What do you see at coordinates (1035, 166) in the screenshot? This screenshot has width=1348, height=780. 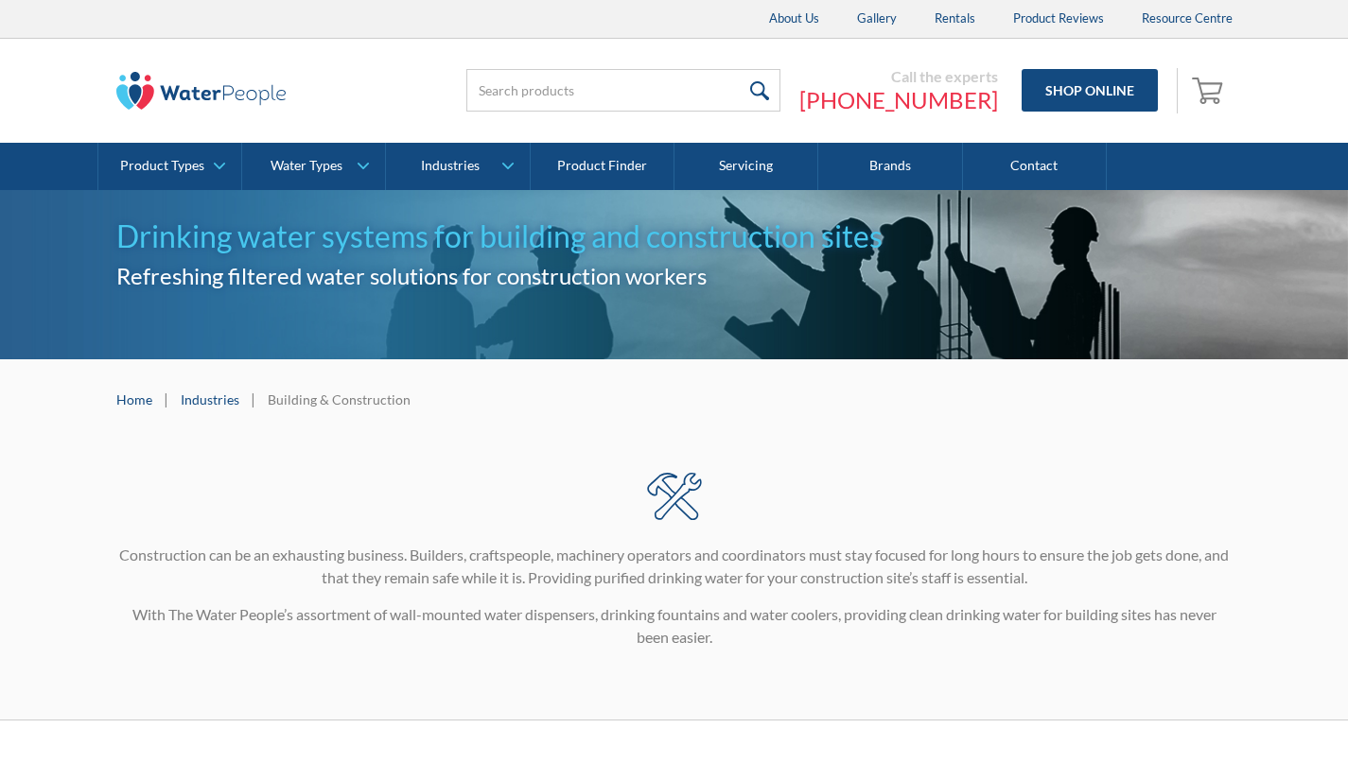 I see `a: Contact` at bounding box center [1035, 166].